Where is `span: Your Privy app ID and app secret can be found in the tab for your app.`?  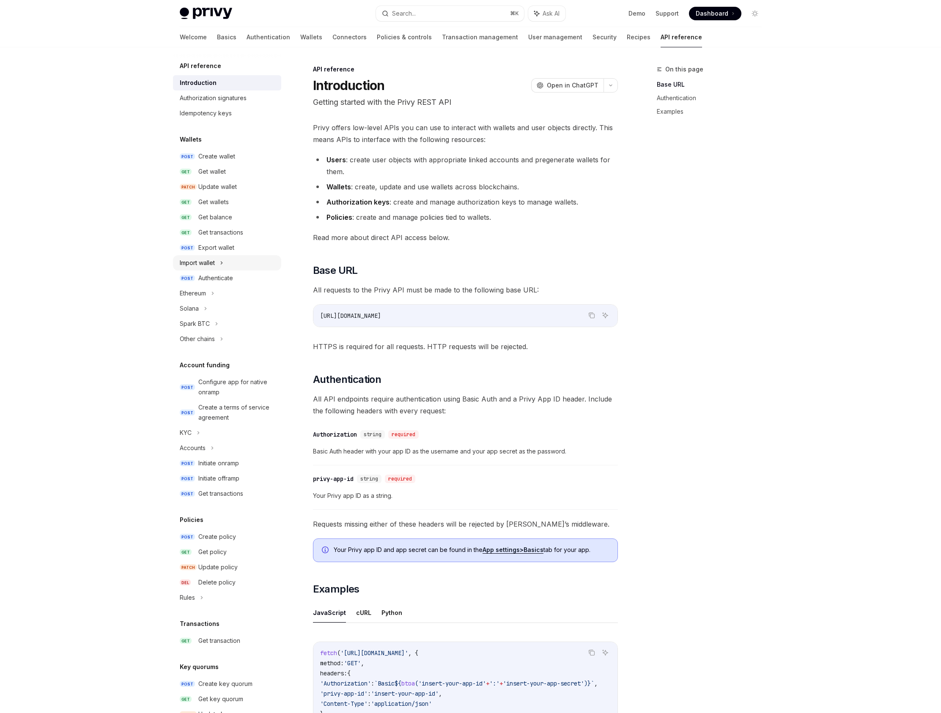
span: Your Privy app ID and app secret can be found in the tab for your app. is located at coordinates (471, 550).